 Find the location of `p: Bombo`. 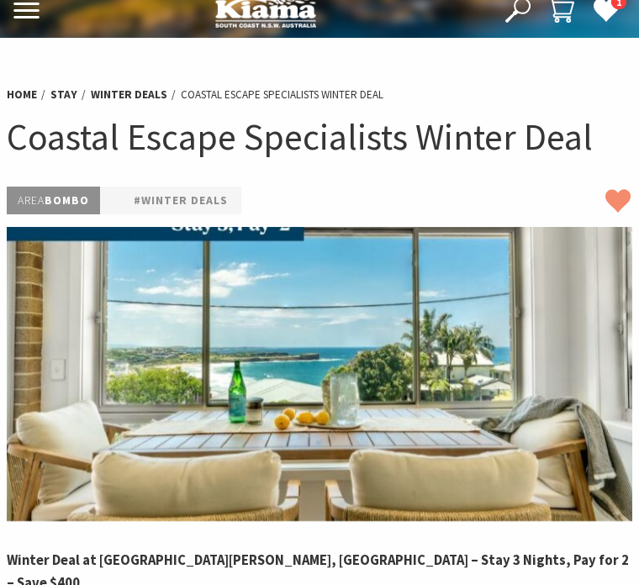

p: Bombo is located at coordinates (53, 200).